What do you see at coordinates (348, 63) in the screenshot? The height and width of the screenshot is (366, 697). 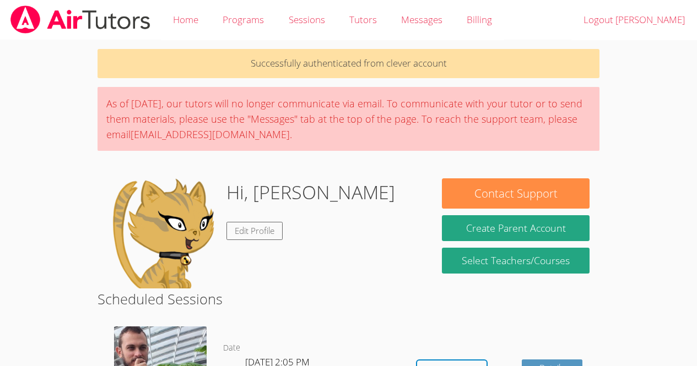 I see `p: Successfully authenticated from clever account` at bounding box center [348, 63].